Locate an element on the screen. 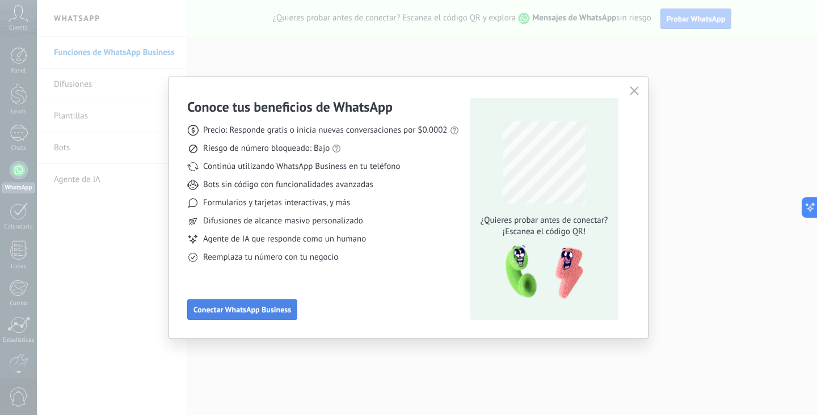 The width and height of the screenshot is (817, 415). span: Reemplaza tu número con tu negocio is located at coordinates (271, 258).